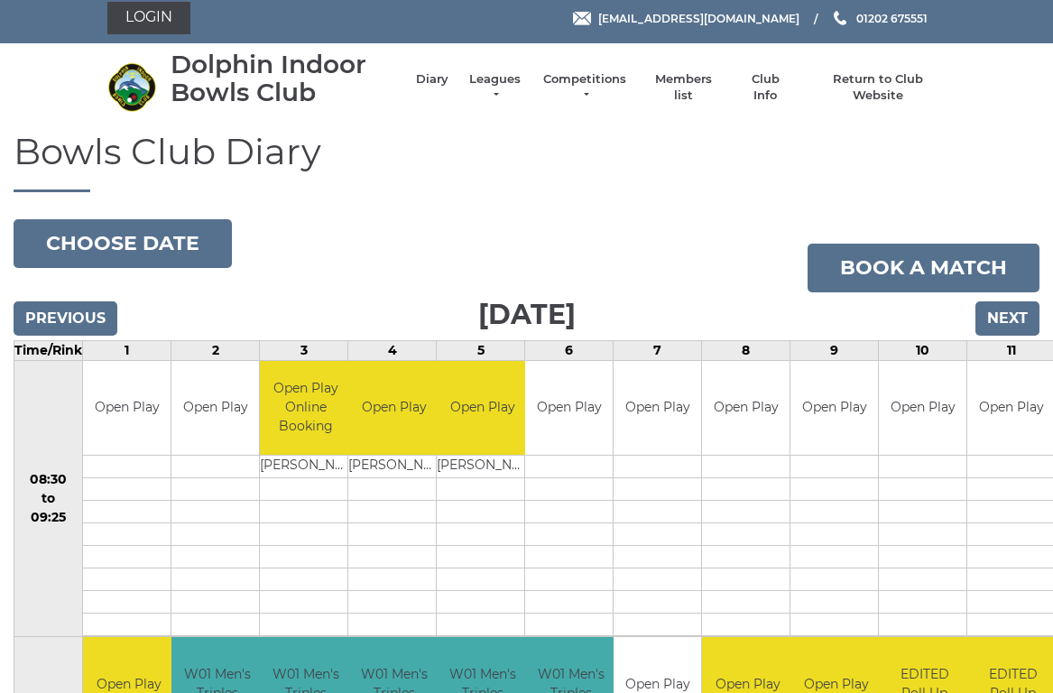  I want to click on h1: Bowls Club Diary, so click(526, 161).